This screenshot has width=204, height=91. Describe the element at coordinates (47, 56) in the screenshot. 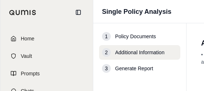

I see `a: Vault` at that location.